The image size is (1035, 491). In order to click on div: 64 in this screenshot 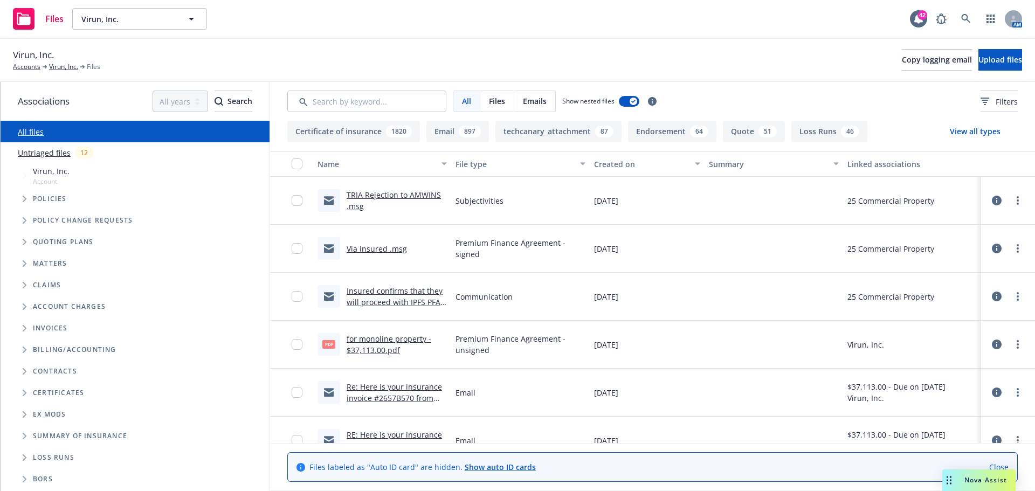, I will do `click(699, 131)`.